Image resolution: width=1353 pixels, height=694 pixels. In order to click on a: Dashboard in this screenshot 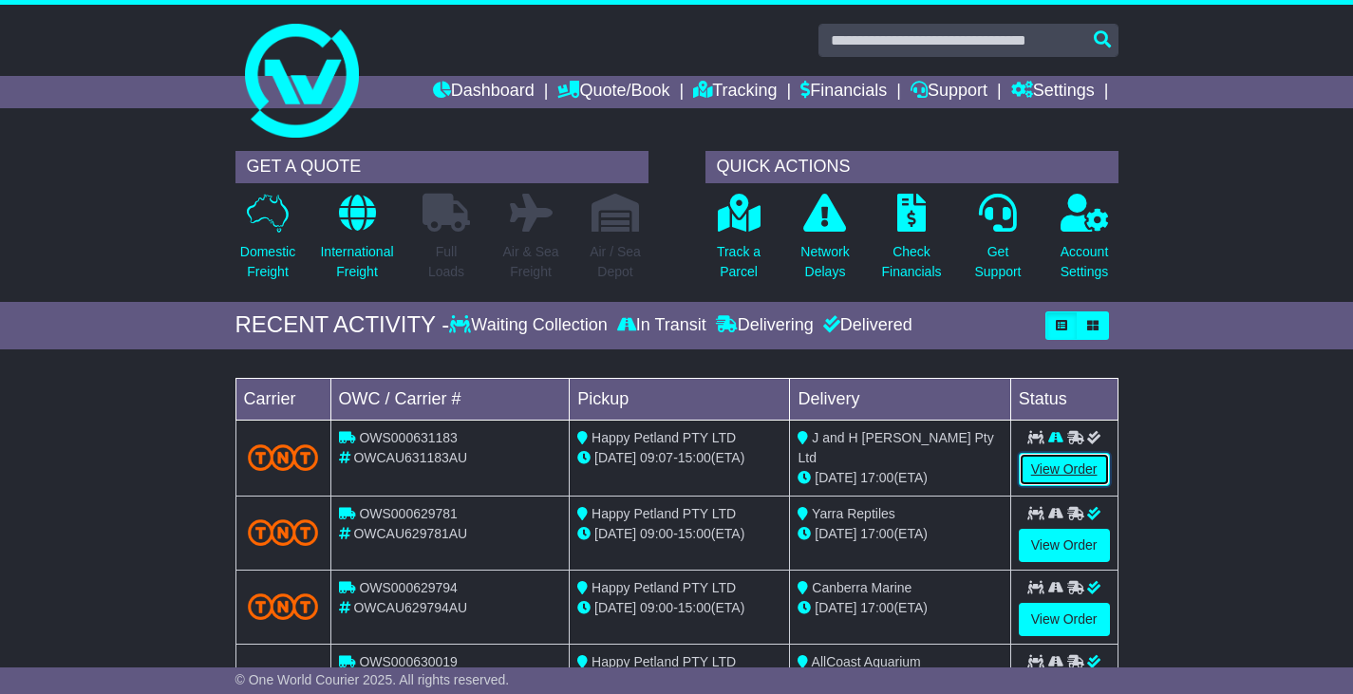, I will do `click(483, 92)`.